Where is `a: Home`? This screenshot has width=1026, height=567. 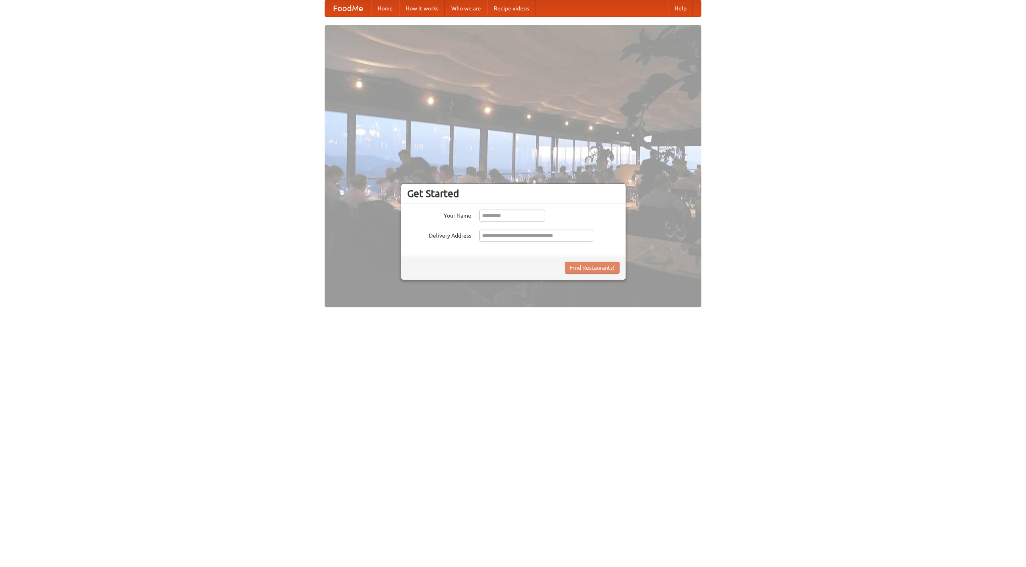
a: Home is located at coordinates (385, 8).